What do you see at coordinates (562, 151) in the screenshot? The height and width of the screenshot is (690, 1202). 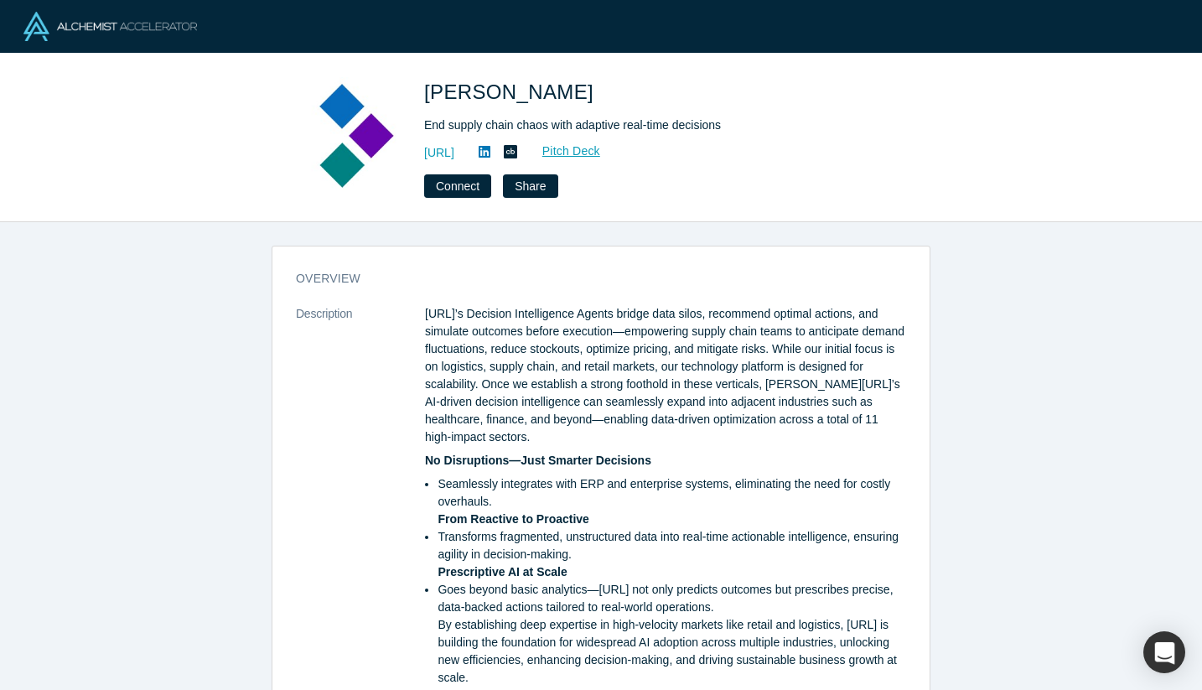 I see `a: Pitch Deck` at bounding box center [562, 151].